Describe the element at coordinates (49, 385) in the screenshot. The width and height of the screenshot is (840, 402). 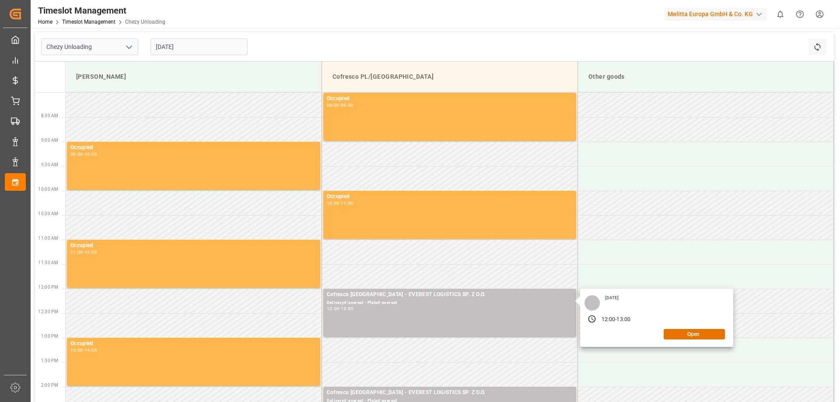
I see `span: 2:00 PM` at that location.